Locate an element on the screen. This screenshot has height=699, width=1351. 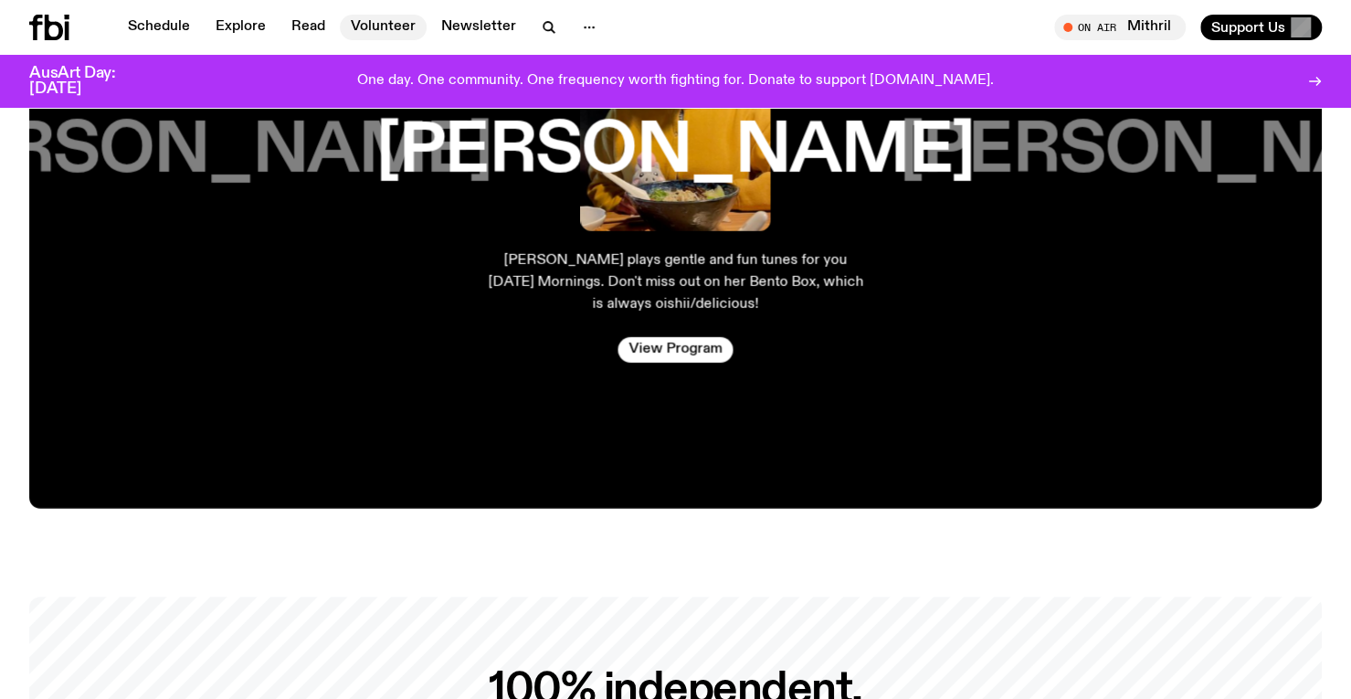
button: On AirMithril is located at coordinates (1120, 27).